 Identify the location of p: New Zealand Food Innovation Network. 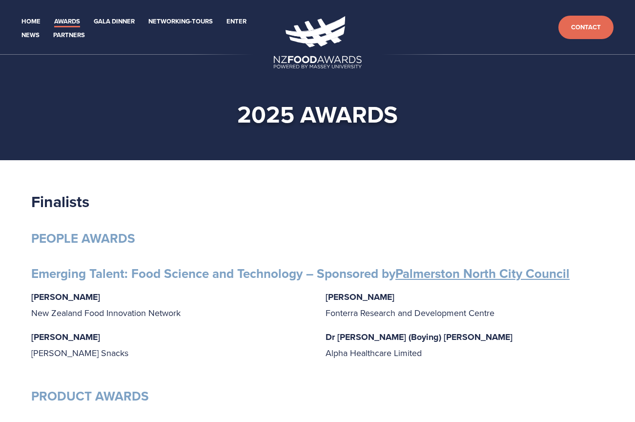
(170, 305).